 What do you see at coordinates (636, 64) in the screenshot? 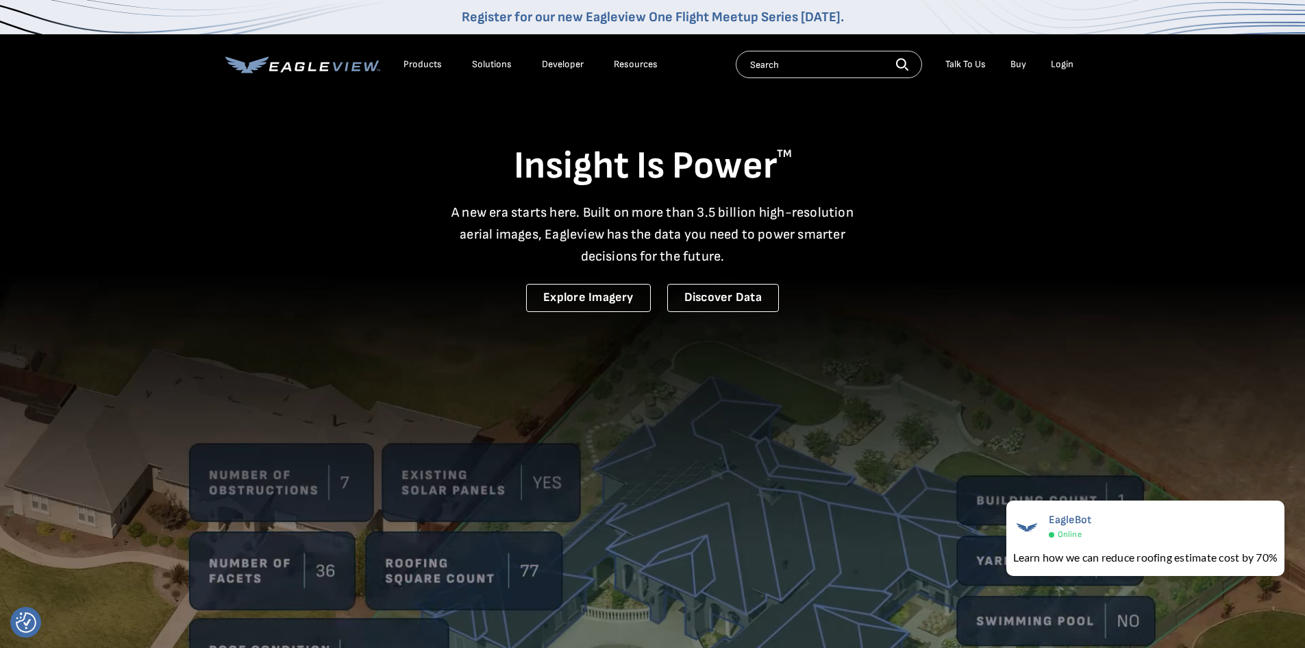
I see `div: Resources` at bounding box center [636, 64].